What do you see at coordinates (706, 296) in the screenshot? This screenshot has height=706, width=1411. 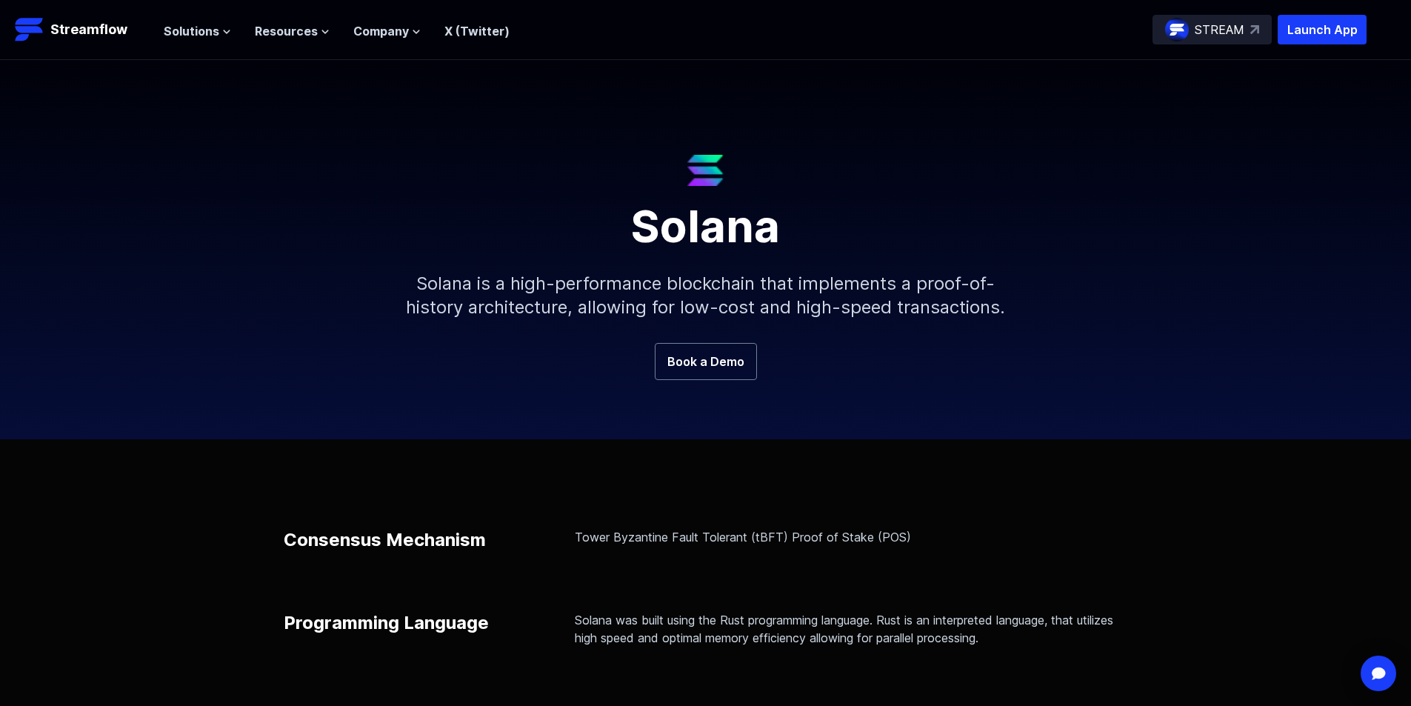 I see `p: Solana is a high-performance blockchain that implements a proof-of-history architecture, allowing...` at bounding box center [706, 296].